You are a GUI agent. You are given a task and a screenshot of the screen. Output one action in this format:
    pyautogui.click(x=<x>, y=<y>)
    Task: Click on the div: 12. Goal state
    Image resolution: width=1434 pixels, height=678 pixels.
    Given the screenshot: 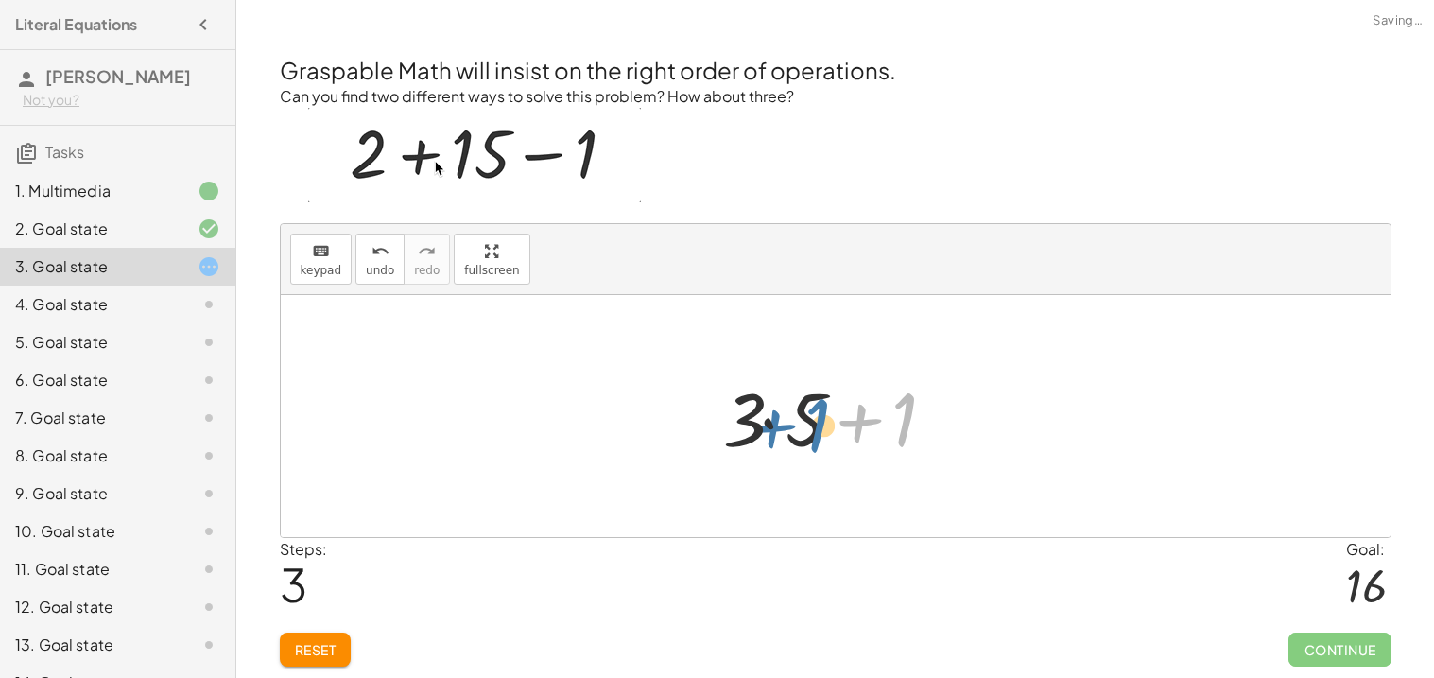 What is the action you would take?
    pyautogui.click(x=91, y=607)
    